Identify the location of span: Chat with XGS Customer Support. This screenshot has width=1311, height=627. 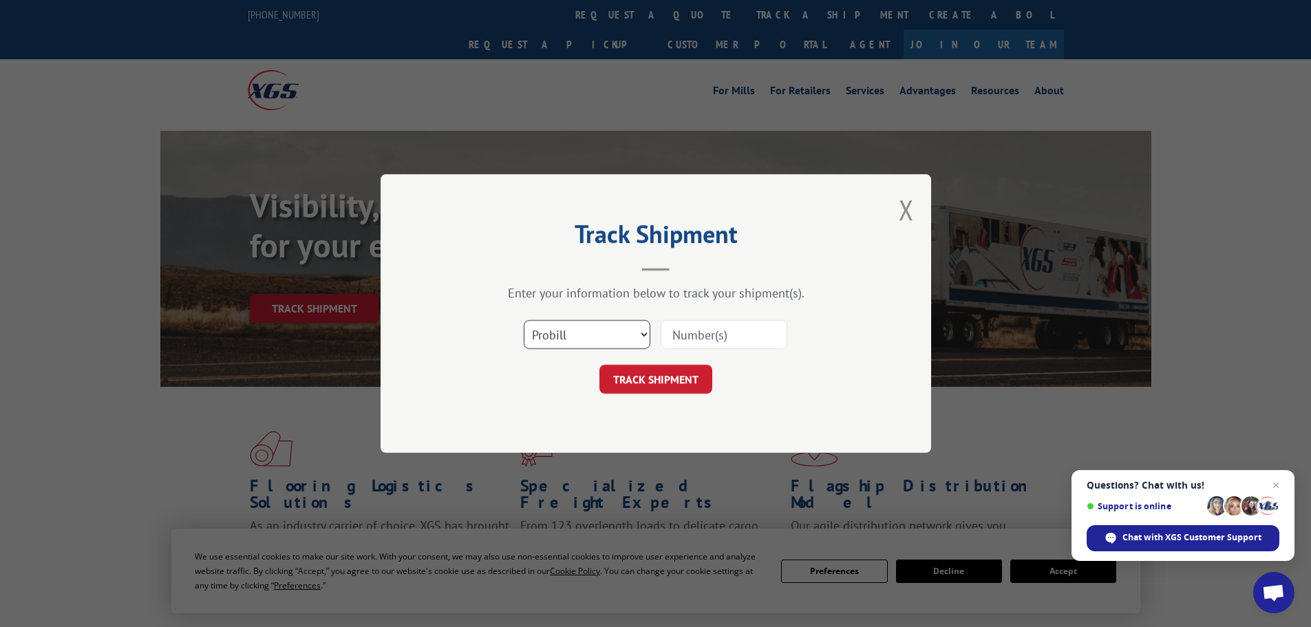
(1192, 538).